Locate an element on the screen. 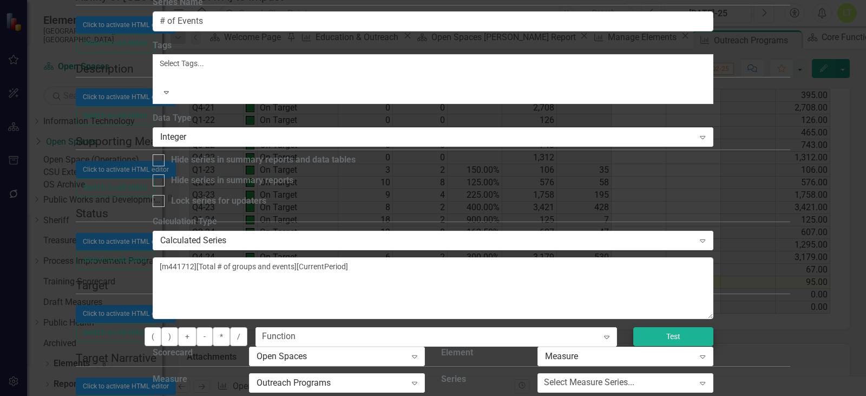 The image size is (866, 396). label: Series is located at coordinates (454, 379).